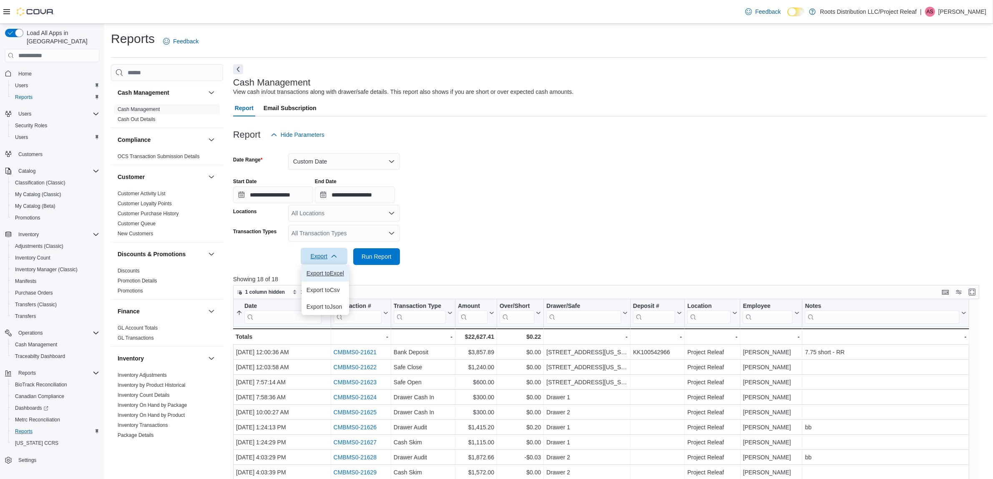 The image size is (993, 479). Describe the element at coordinates (324, 256) in the screenshot. I see `button: Export` at that location.